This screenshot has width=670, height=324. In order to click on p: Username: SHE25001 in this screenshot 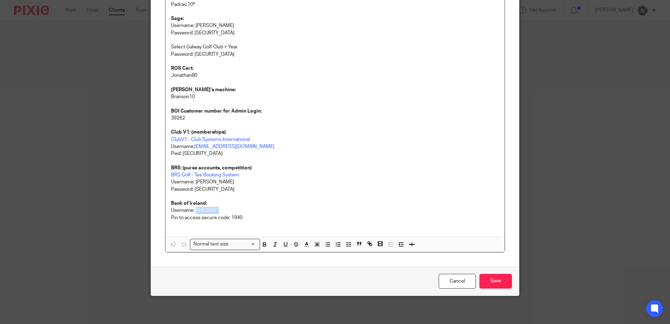, I will do `click(335, 210)`.